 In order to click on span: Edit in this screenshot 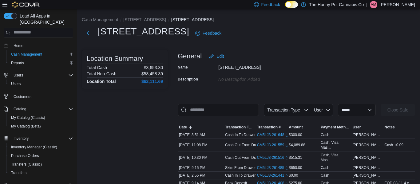, I will do `click(220, 56)`.